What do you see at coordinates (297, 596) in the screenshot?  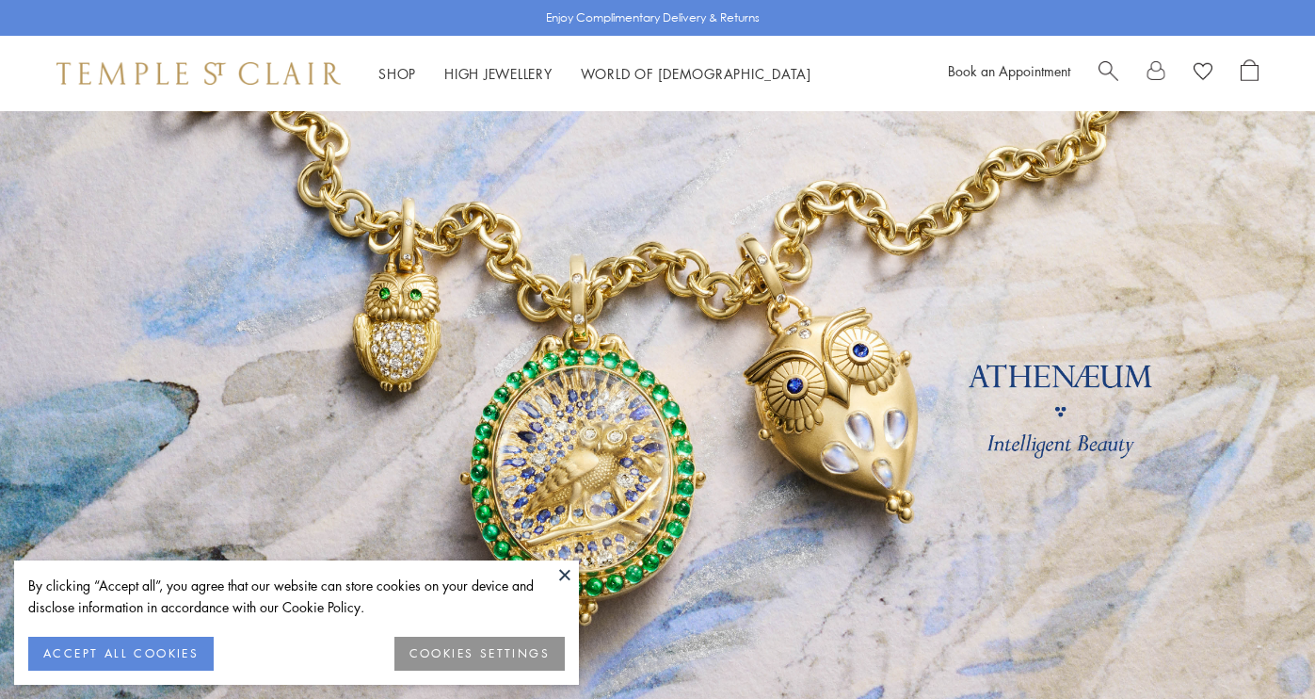 I see `div: By clicking “Accept all”, you agree that our website can store cookies on your device and disclos...` at bounding box center [297, 596].